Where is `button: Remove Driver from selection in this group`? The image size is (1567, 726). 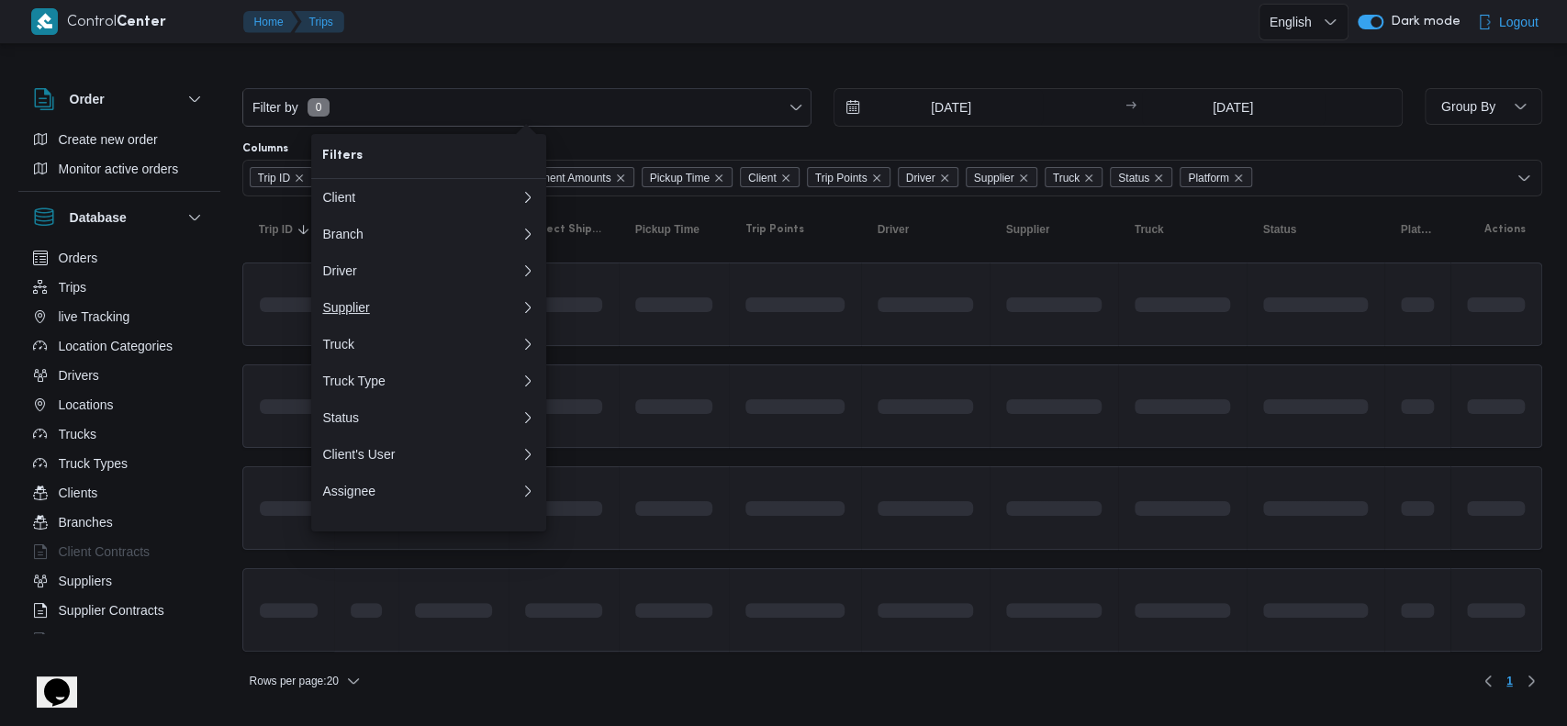 button: Remove Driver from selection in this group is located at coordinates (945, 178).